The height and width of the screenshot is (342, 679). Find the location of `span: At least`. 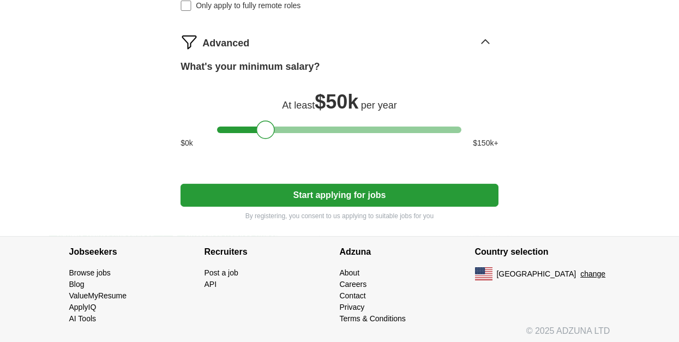

span: At least is located at coordinates (298, 105).